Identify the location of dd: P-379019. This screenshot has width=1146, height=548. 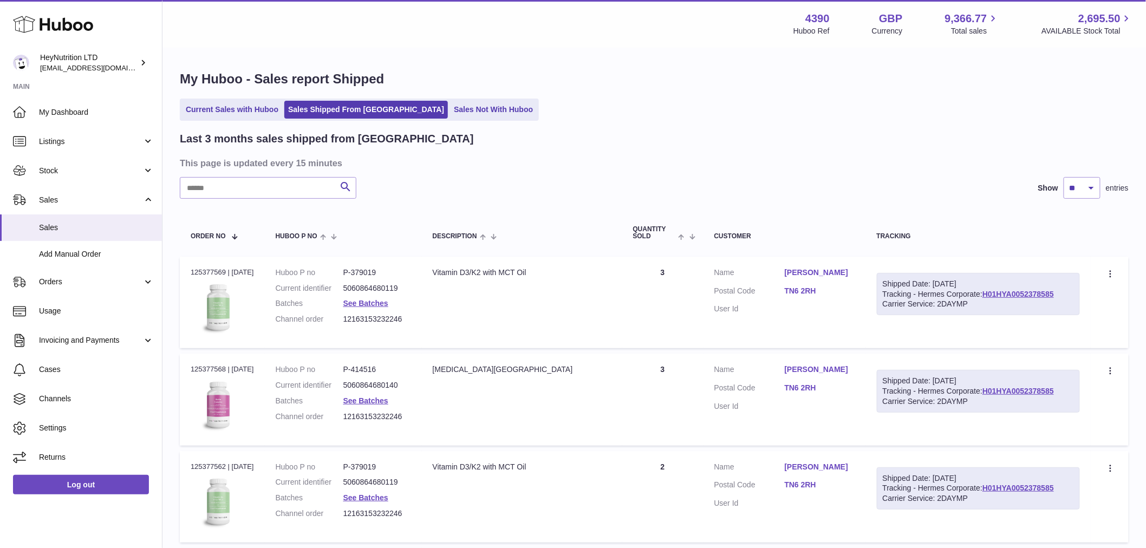
(377, 467).